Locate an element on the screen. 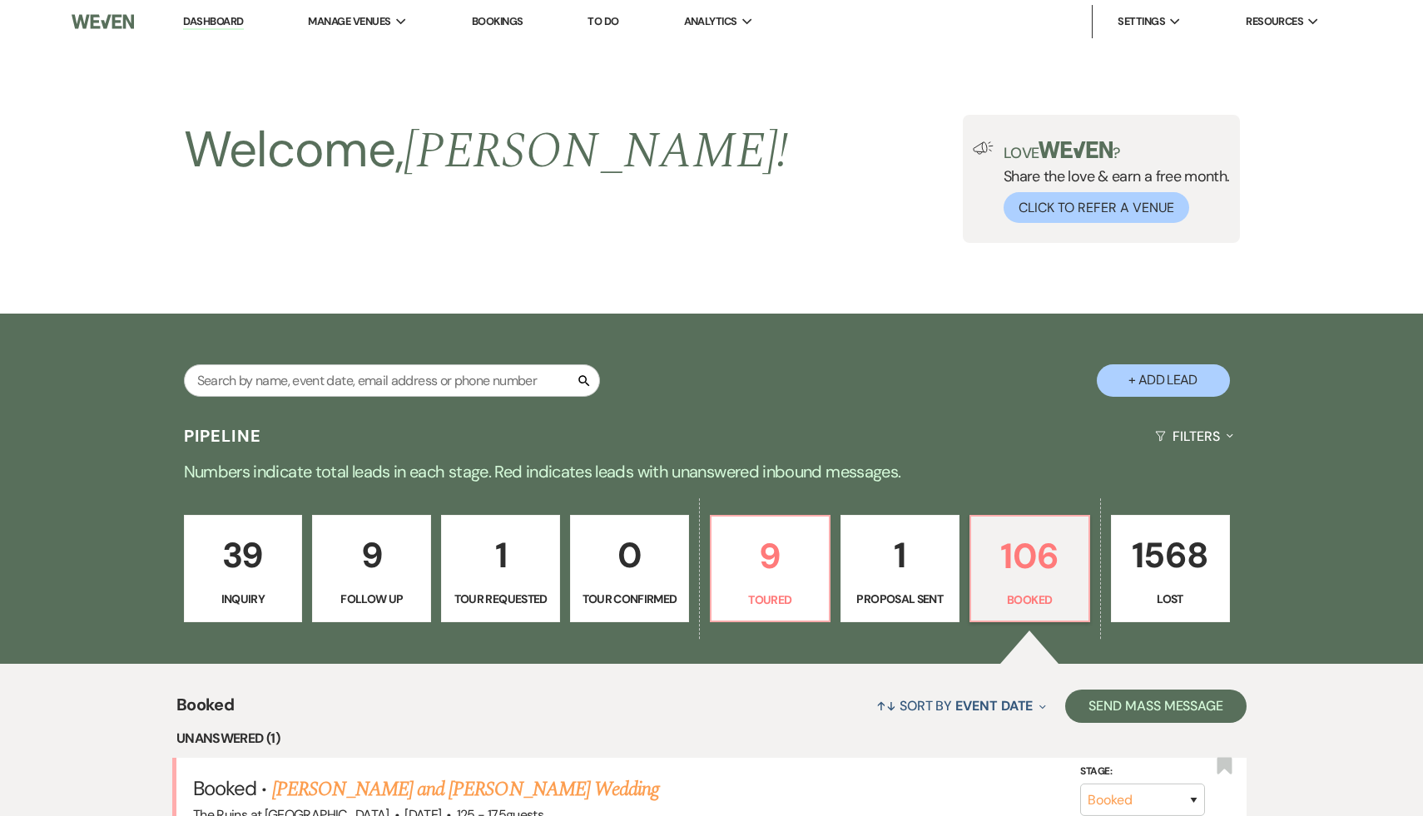 Image resolution: width=1423 pixels, height=816 pixels. p: Love ? is located at coordinates (1117, 151).